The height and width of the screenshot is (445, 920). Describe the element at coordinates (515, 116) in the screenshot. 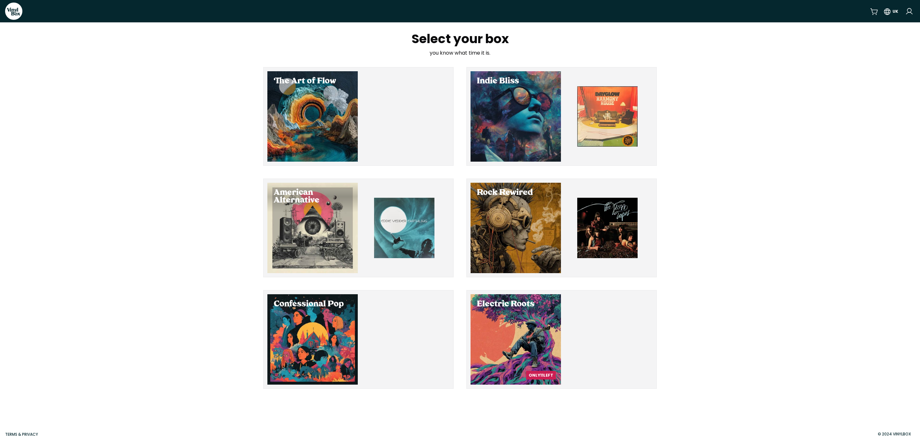

I see `div: Select Indie Bliss` at that location.